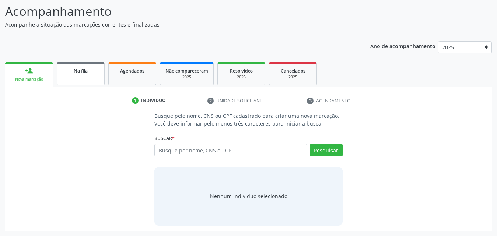 This screenshot has height=236, width=497. What do you see at coordinates (29, 71) in the screenshot?
I see `div: person_add` at bounding box center [29, 71].